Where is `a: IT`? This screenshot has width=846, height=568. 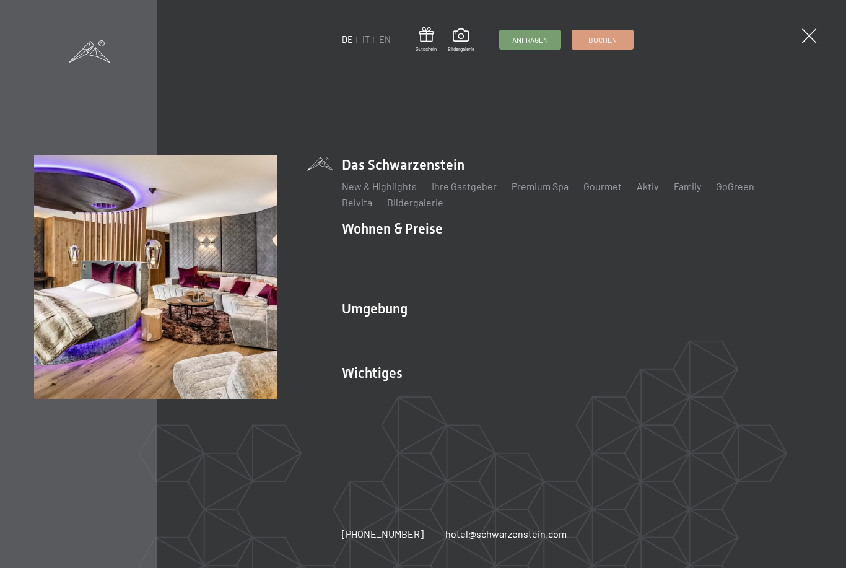
a: IT is located at coordinates (366, 39).